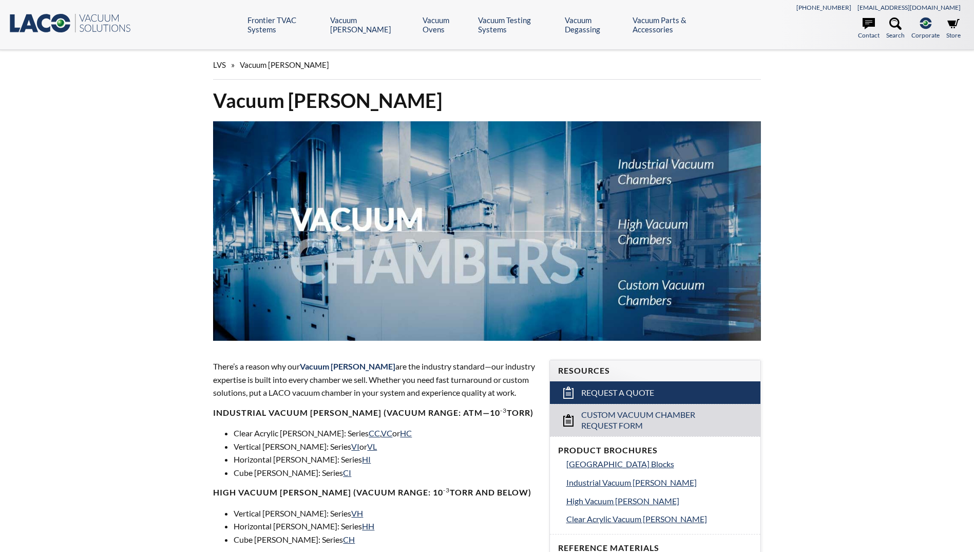 This screenshot has height=552, width=974. I want to click on span: Custom Vacuum Chamber Request Form, so click(656, 420).